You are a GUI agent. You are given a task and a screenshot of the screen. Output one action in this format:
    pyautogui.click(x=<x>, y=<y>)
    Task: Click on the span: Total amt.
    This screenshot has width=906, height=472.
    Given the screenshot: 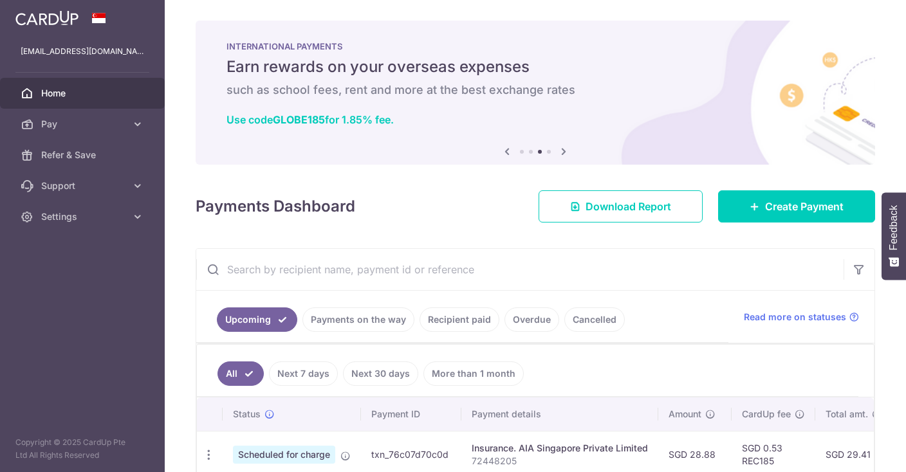 What is the action you would take?
    pyautogui.click(x=847, y=414)
    